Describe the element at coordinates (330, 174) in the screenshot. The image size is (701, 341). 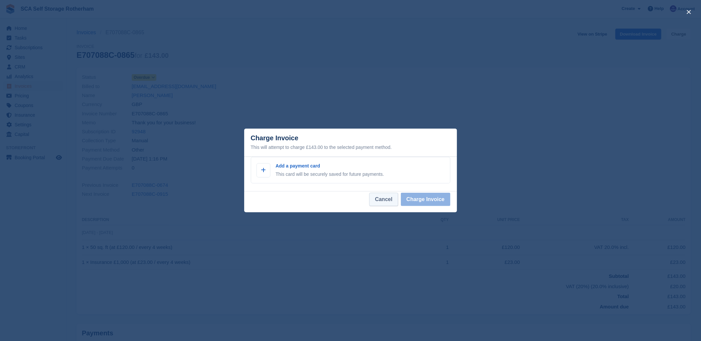
I see `p: This card will be securely saved for future payments.` at that location.